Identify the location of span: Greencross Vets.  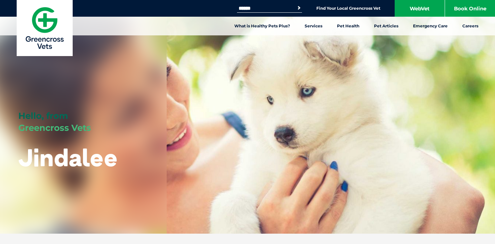
(55, 128).